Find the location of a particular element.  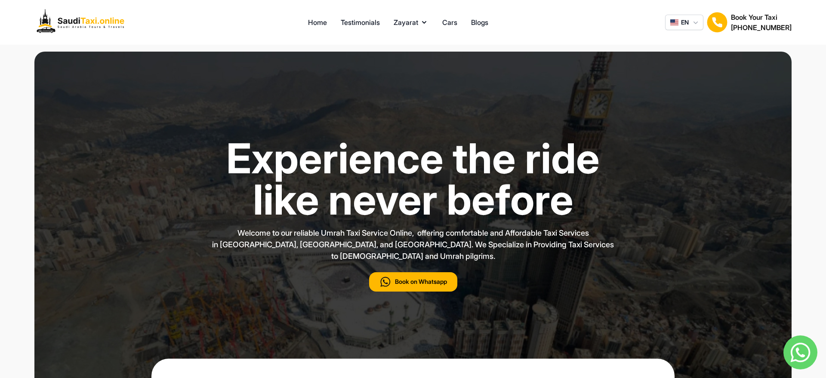

span: EN is located at coordinates (685, 22).